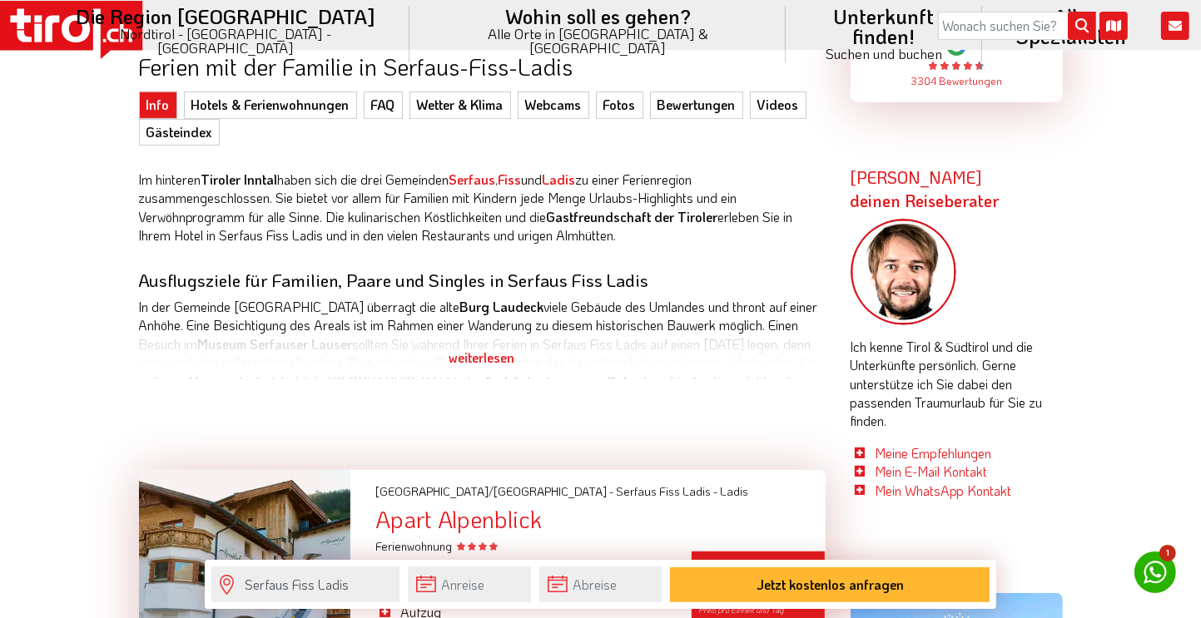  Describe the element at coordinates (383, 105) in the screenshot. I see `a: FAQ` at that location.